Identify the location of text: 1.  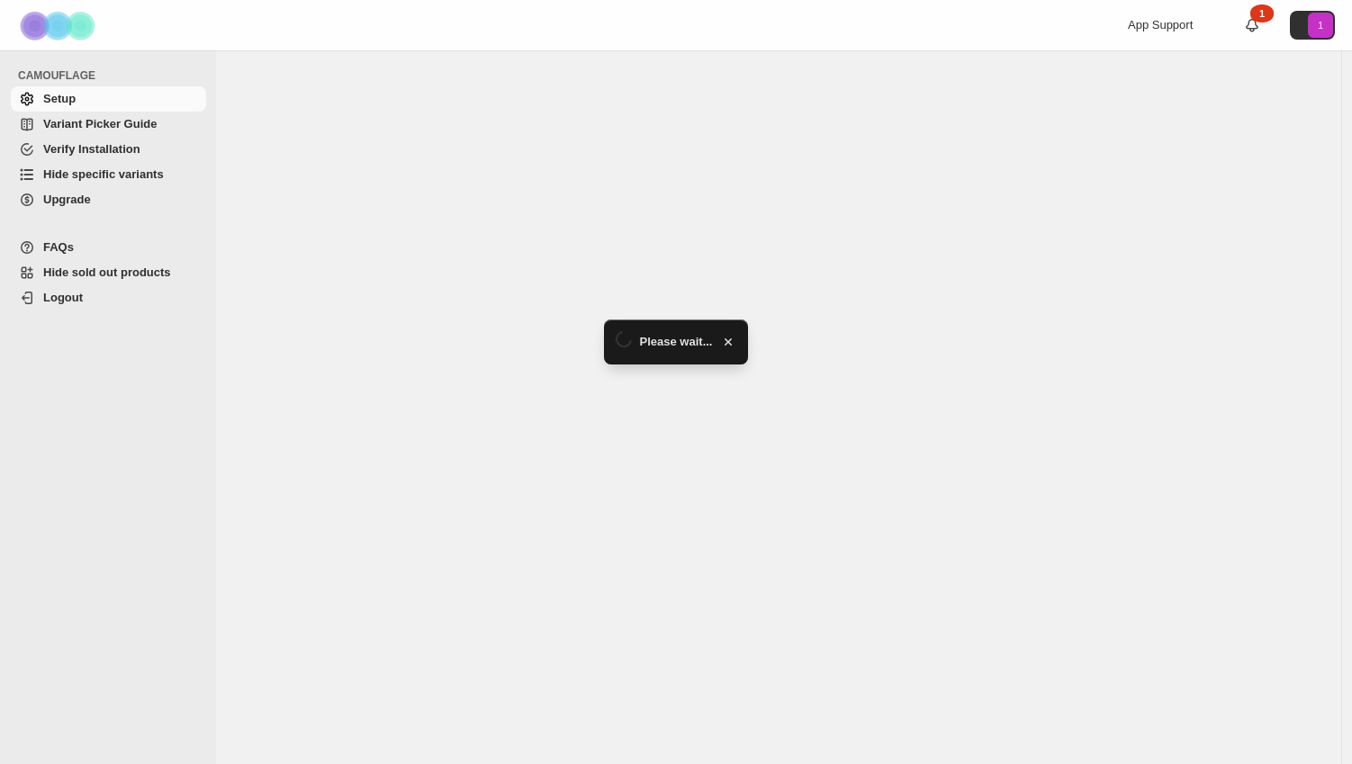
(1320, 25).